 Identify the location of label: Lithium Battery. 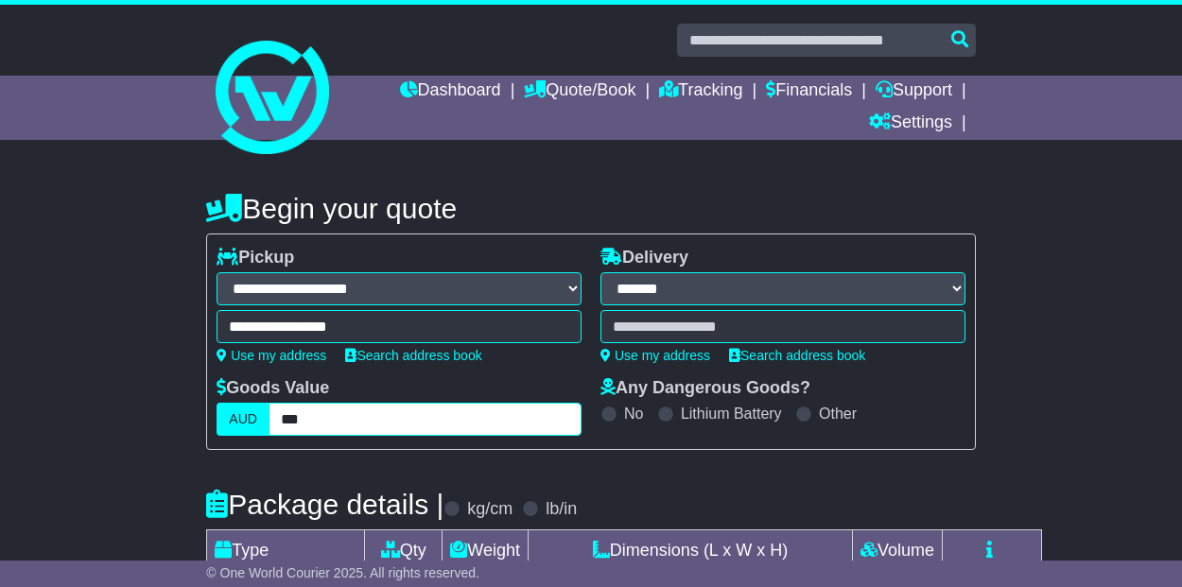
(731, 413).